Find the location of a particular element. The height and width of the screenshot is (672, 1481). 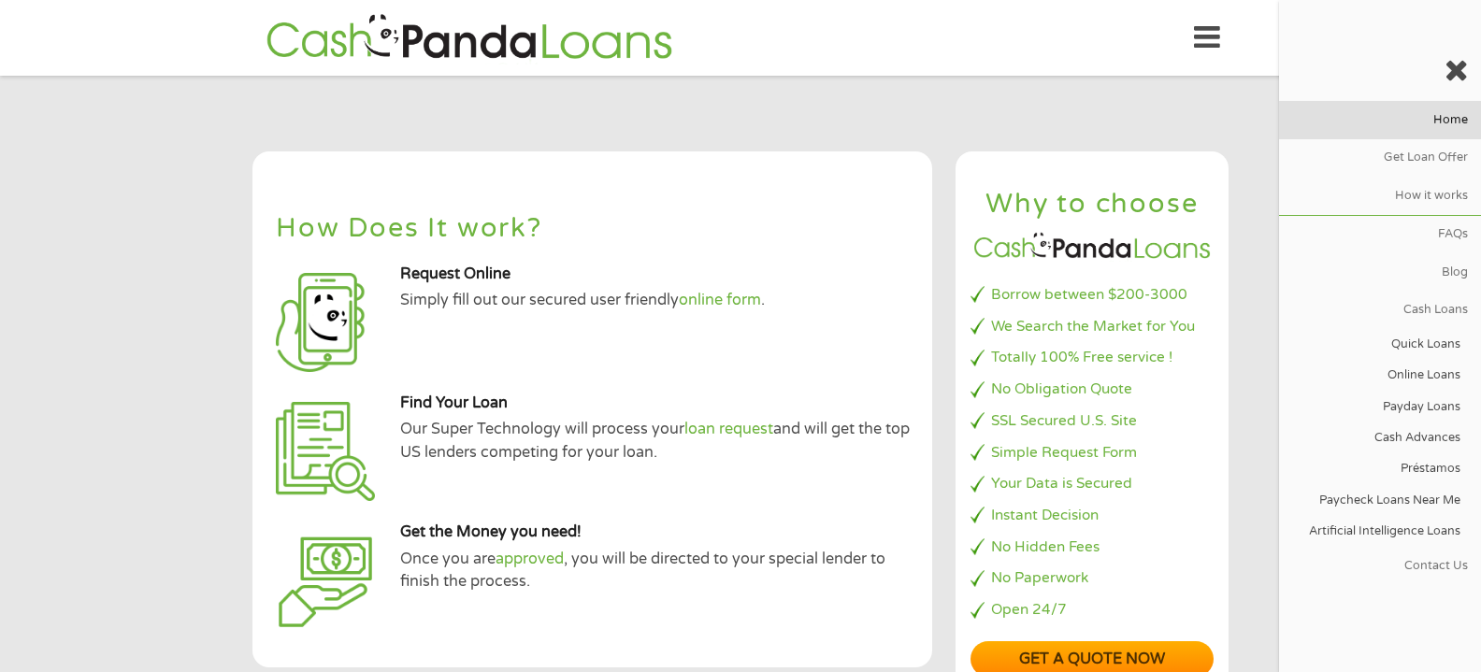

li: Your Data is Secured is located at coordinates (1092, 483).